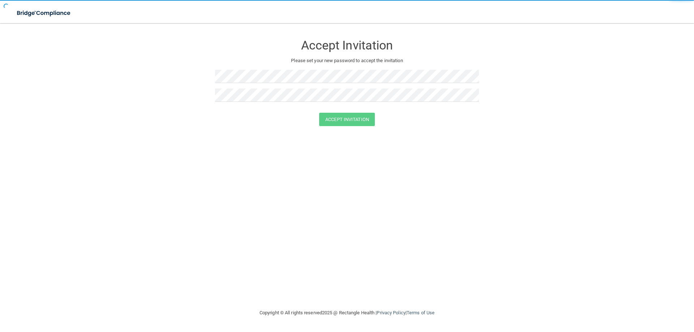 This screenshot has width=694, height=332. What do you see at coordinates (44, 13) in the screenshot?
I see `img: bridge_compliance_login_screen.278c3ca4.svg` at bounding box center [44, 13].